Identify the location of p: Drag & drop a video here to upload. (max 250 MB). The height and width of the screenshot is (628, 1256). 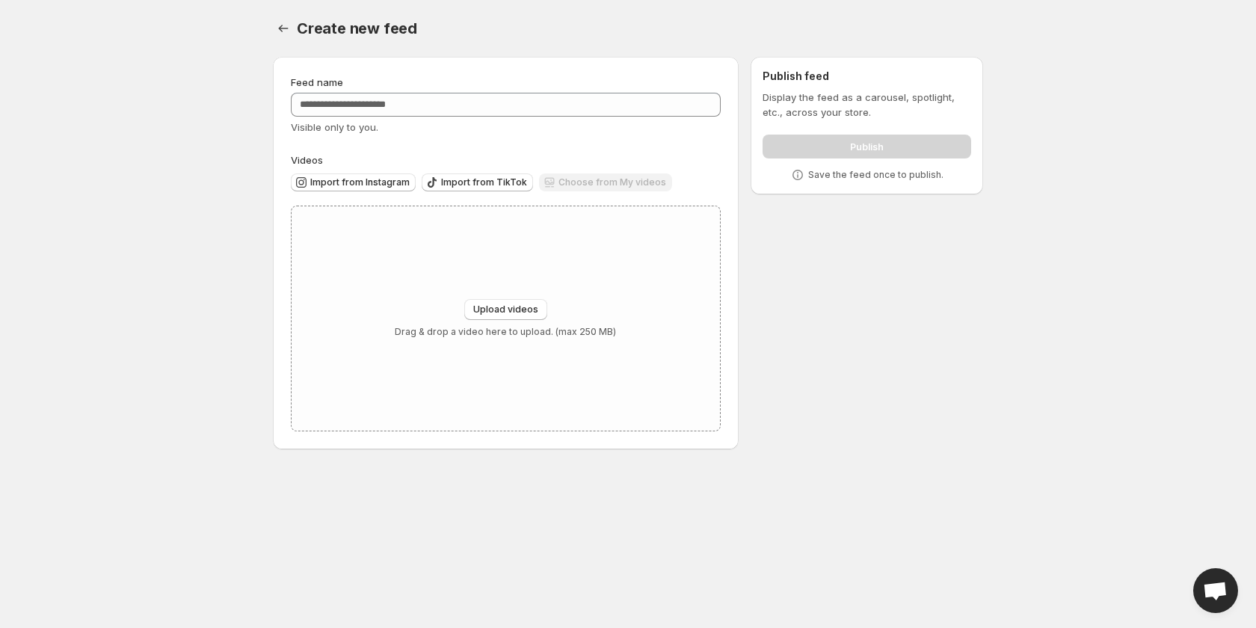
(505, 332).